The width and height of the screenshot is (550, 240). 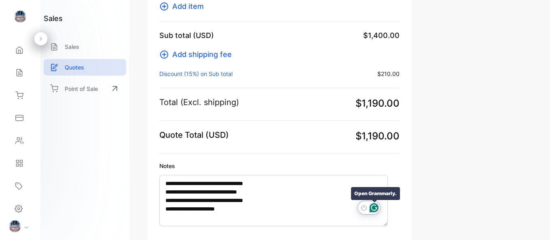 What do you see at coordinates (196, 74) in the screenshot?
I see `p: Discount (15%) on Sub total` at bounding box center [196, 74].